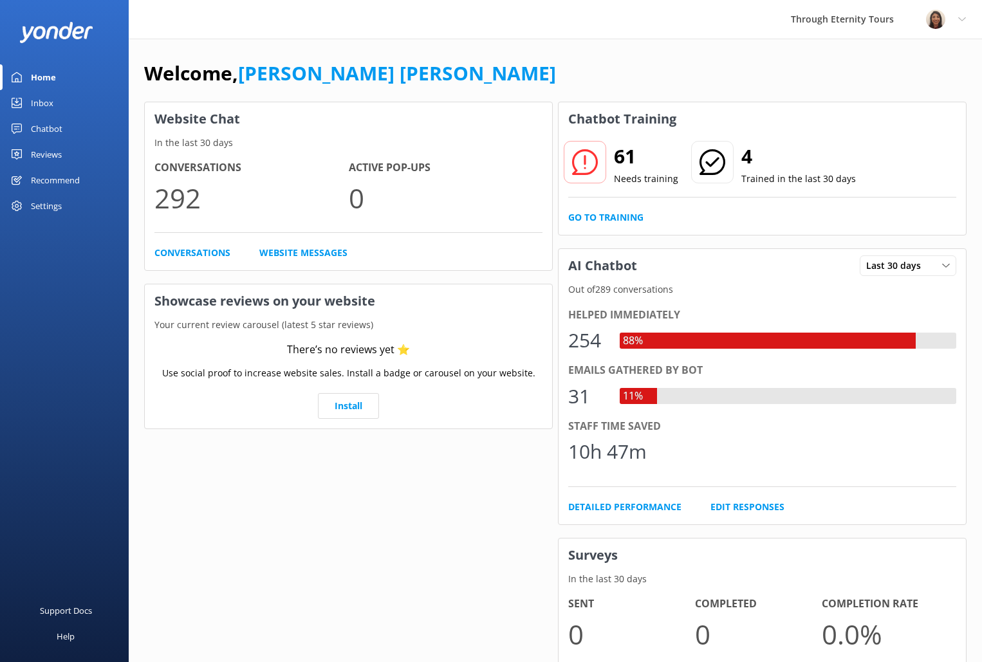 Image resolution: width=982 pixels, height=662 pixels. What do you see at coordinates (897, 266) in the screenshot?
I see `span: Last 30 days` at bounding box center [897, 266].